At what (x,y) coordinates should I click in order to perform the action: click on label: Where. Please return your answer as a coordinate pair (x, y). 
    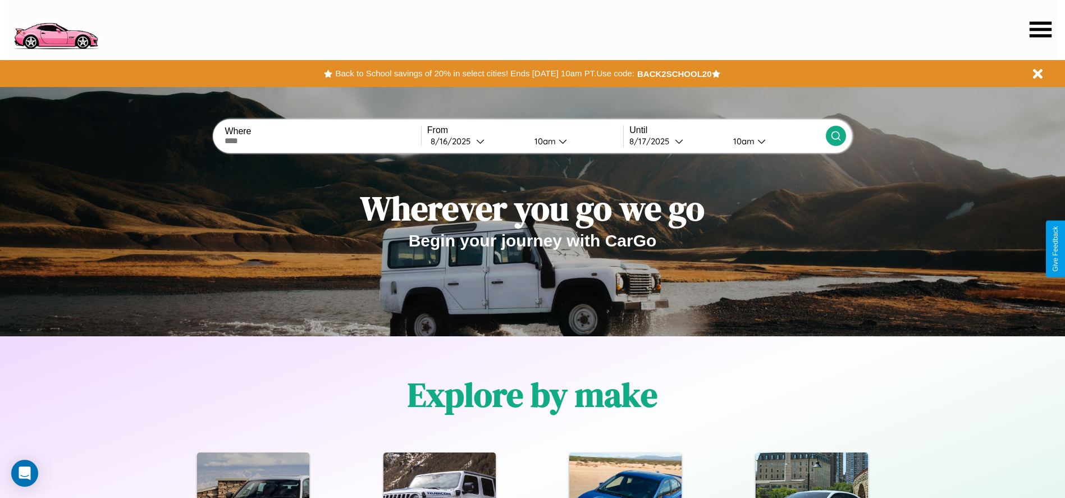
    Looking at the image, I should click on (322, 131).